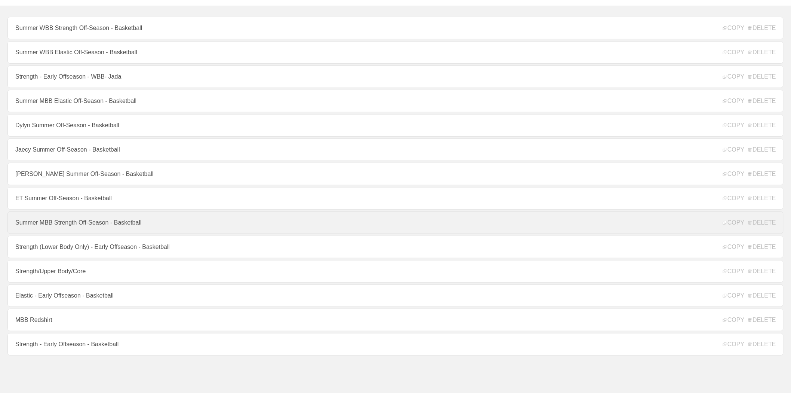 The height and width of the screenshot is (393, 791). What do you see at coordinates (396, 222) in the screenshot?
I see `a: Summer MBB Strength Off-Season - Basketball` at bounding box center [396, 222].